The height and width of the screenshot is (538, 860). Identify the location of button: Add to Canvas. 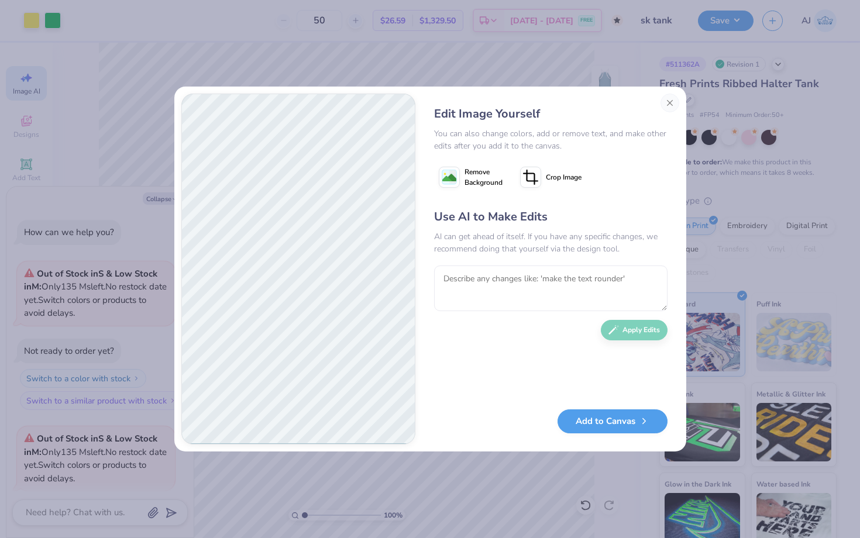
(612, 421).